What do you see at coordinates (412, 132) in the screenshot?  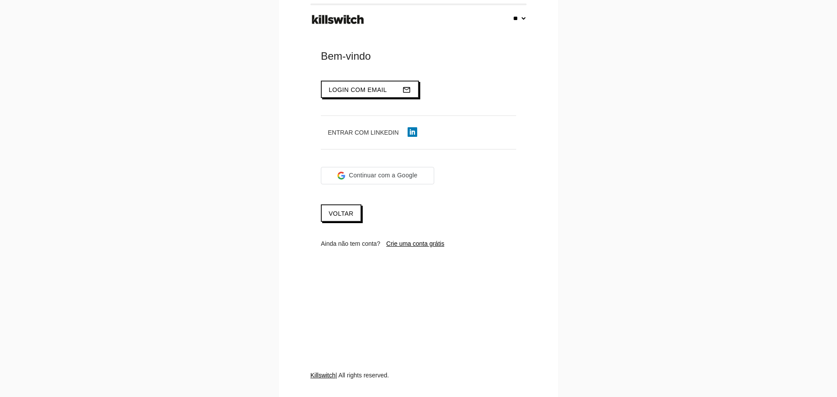 I see `img: linkedin-icon.png` at bounding box center [412, 132].